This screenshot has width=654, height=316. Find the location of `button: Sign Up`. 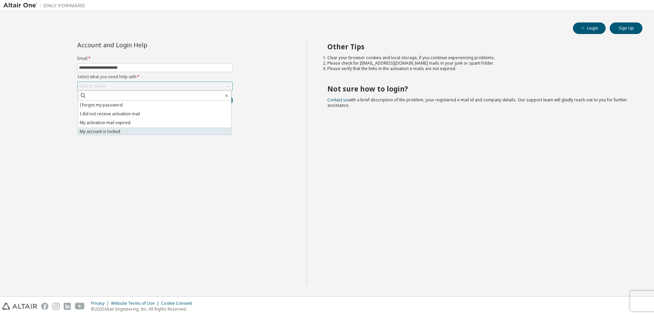

button: Sign Up is located at coordinates (626, 28).